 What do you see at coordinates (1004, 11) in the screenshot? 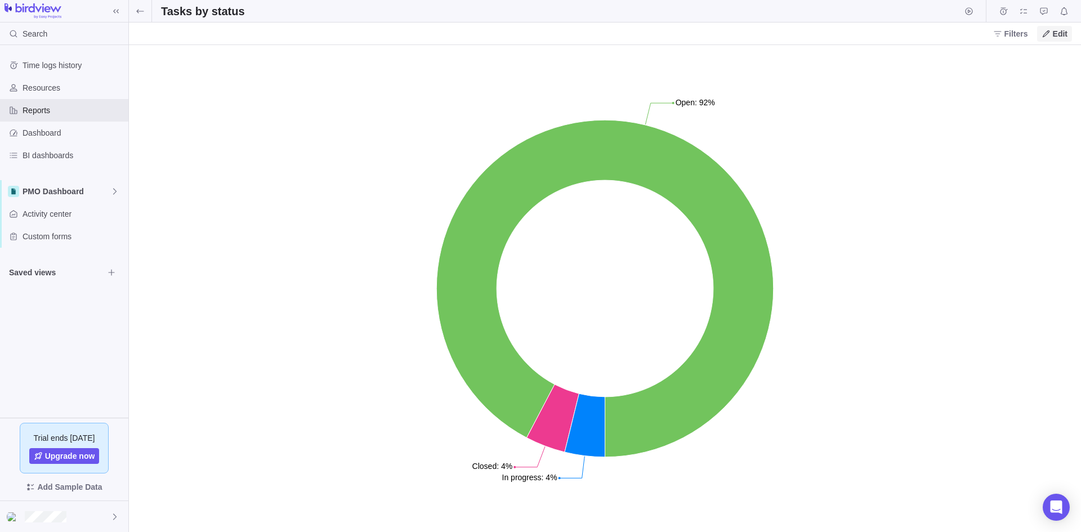
I see `span: Time logs` at bounding box center [1004, 11].